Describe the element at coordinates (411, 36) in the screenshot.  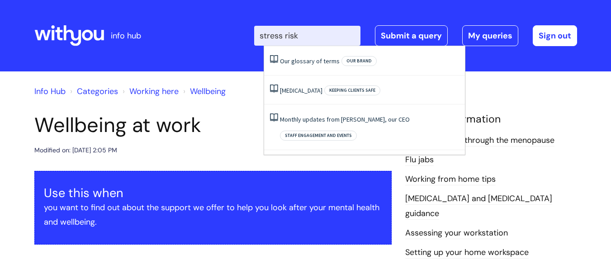
I see `a: Submit a query` at that location.